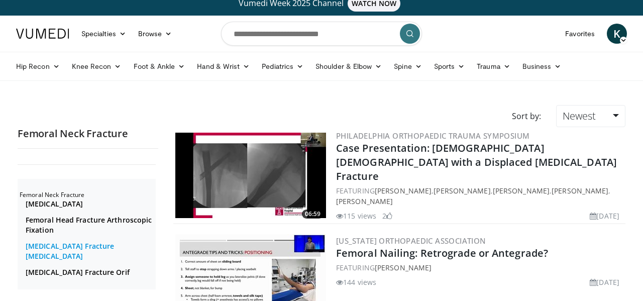 This screenshot has height=301, width=643. What do you see at coordinates (43, 34) in the screenshot?
I see `img: VuMedi Logo` at bounding box center [43, 34].